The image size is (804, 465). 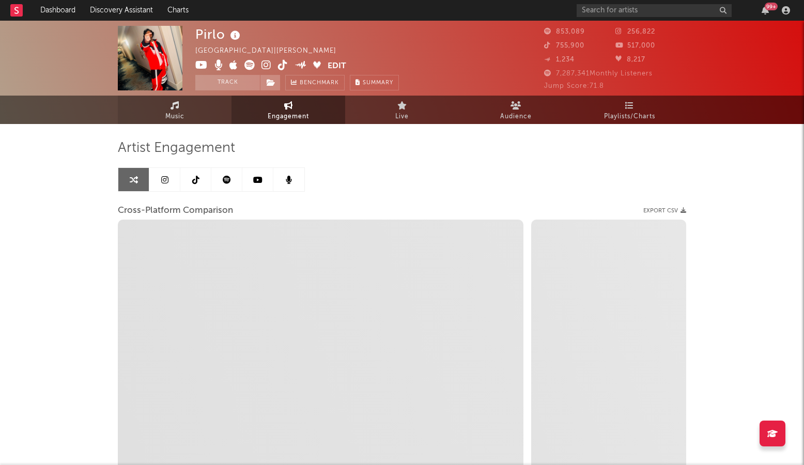 I want to click on input: Search for artists, so click(x=654, y=10).